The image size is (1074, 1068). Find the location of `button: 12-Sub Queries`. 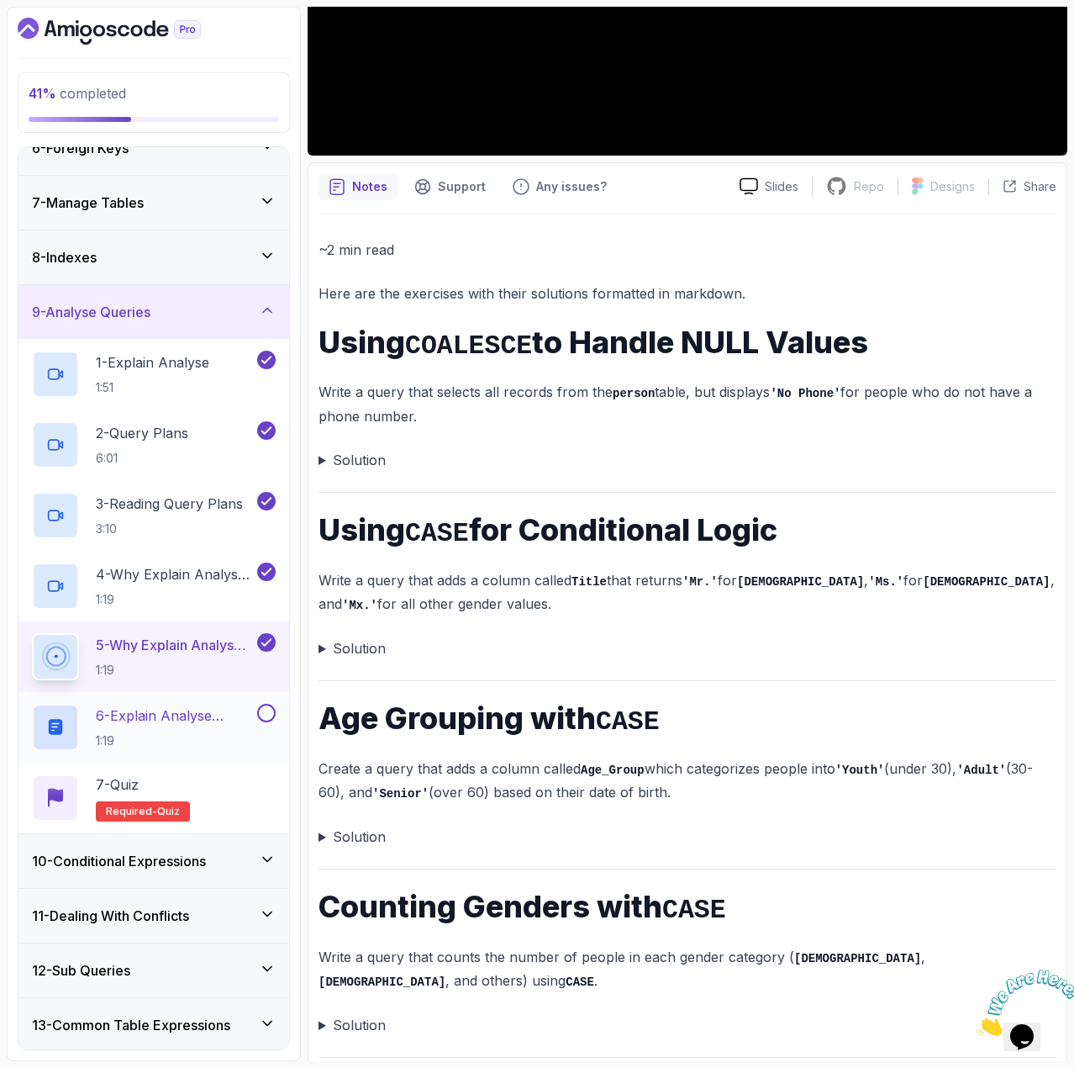

button: 12-Sub Queries is located at coordinates (154, 970).